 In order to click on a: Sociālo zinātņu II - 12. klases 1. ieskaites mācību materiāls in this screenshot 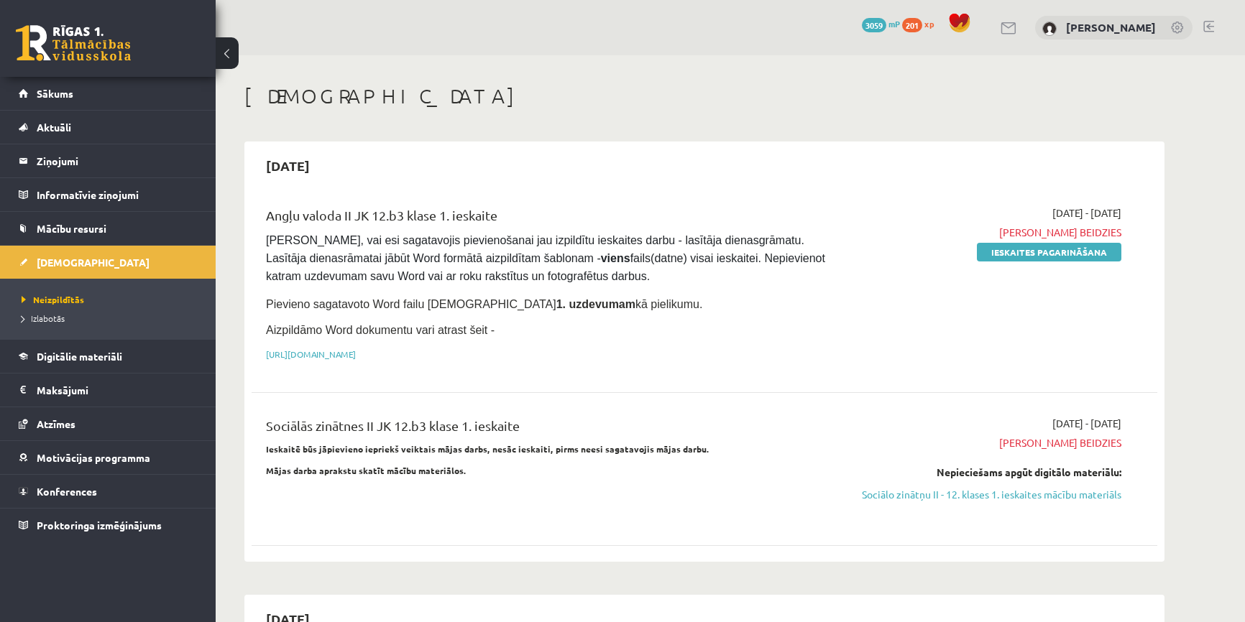, I will do `click(985, 494)`.